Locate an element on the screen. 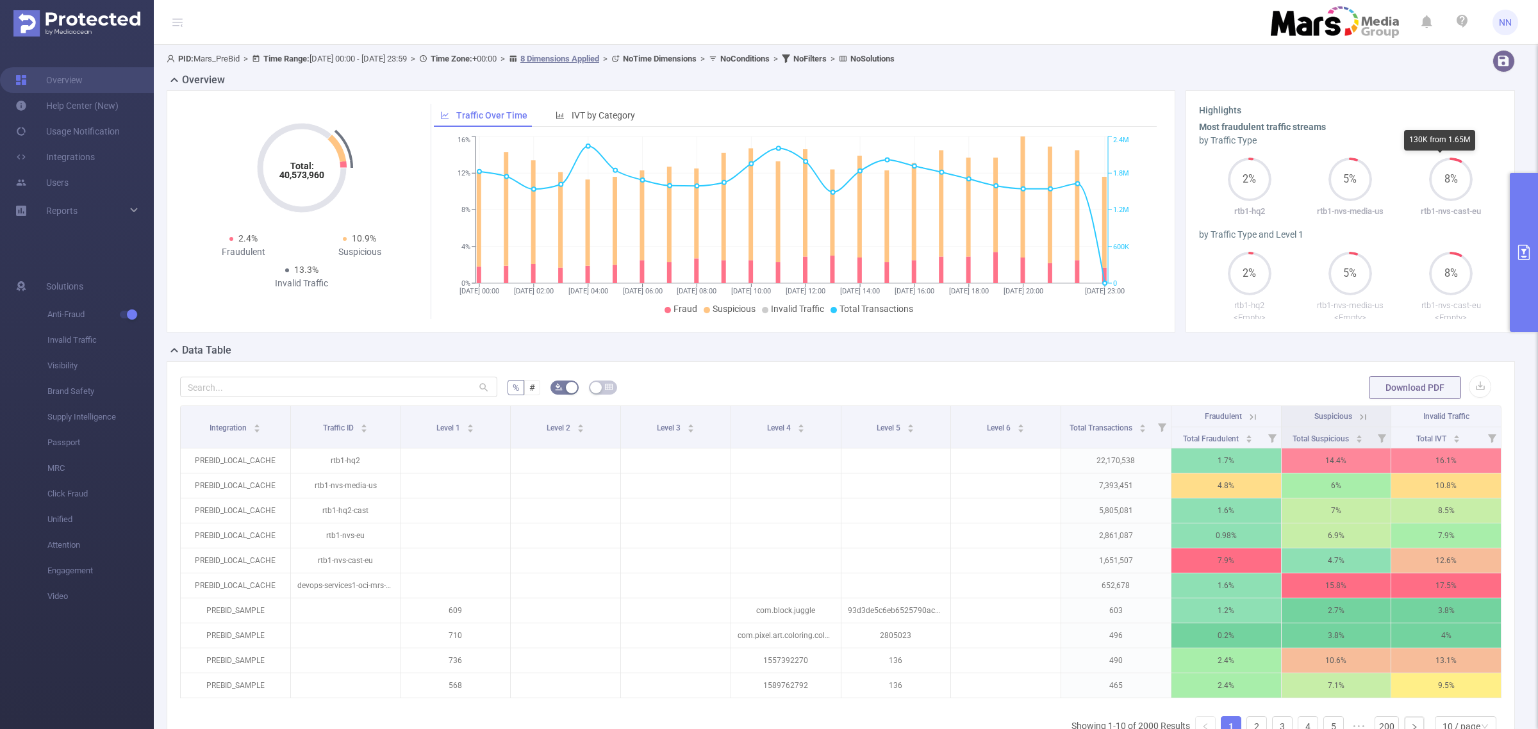 The height and width of the screenshot is (729, 1538). b: Time Zone: is located at coordinates (451, 58).